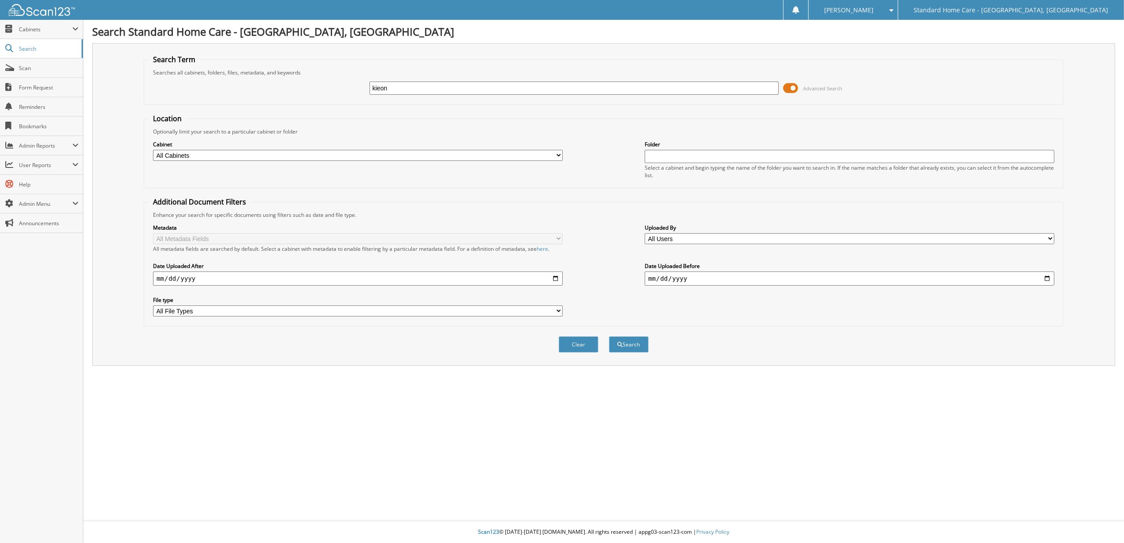  What do you see at coordinates (713, 532) in the screenshot?
I see `a: Privacy Policy` at bounding box center [713, 532].